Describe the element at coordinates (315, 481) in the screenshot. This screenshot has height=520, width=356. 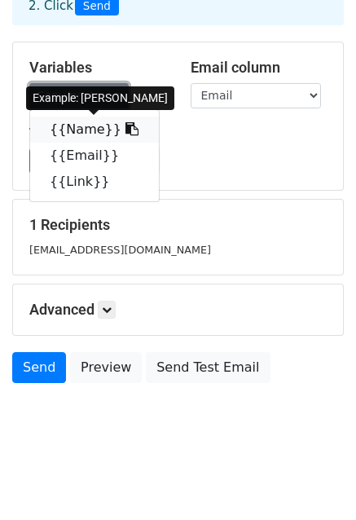
I see `div: Chat Widget` at that location.